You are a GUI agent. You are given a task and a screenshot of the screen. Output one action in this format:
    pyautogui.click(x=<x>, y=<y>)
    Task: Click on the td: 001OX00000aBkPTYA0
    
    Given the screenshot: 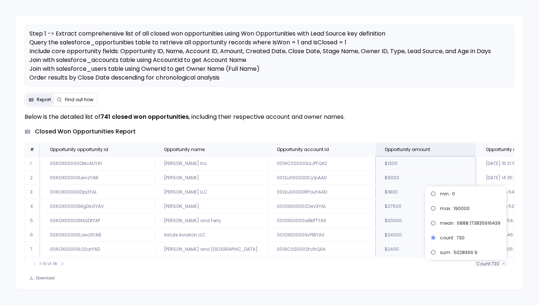 What is the action you would take?
    pyautogui.click(x=321, y=221)
    